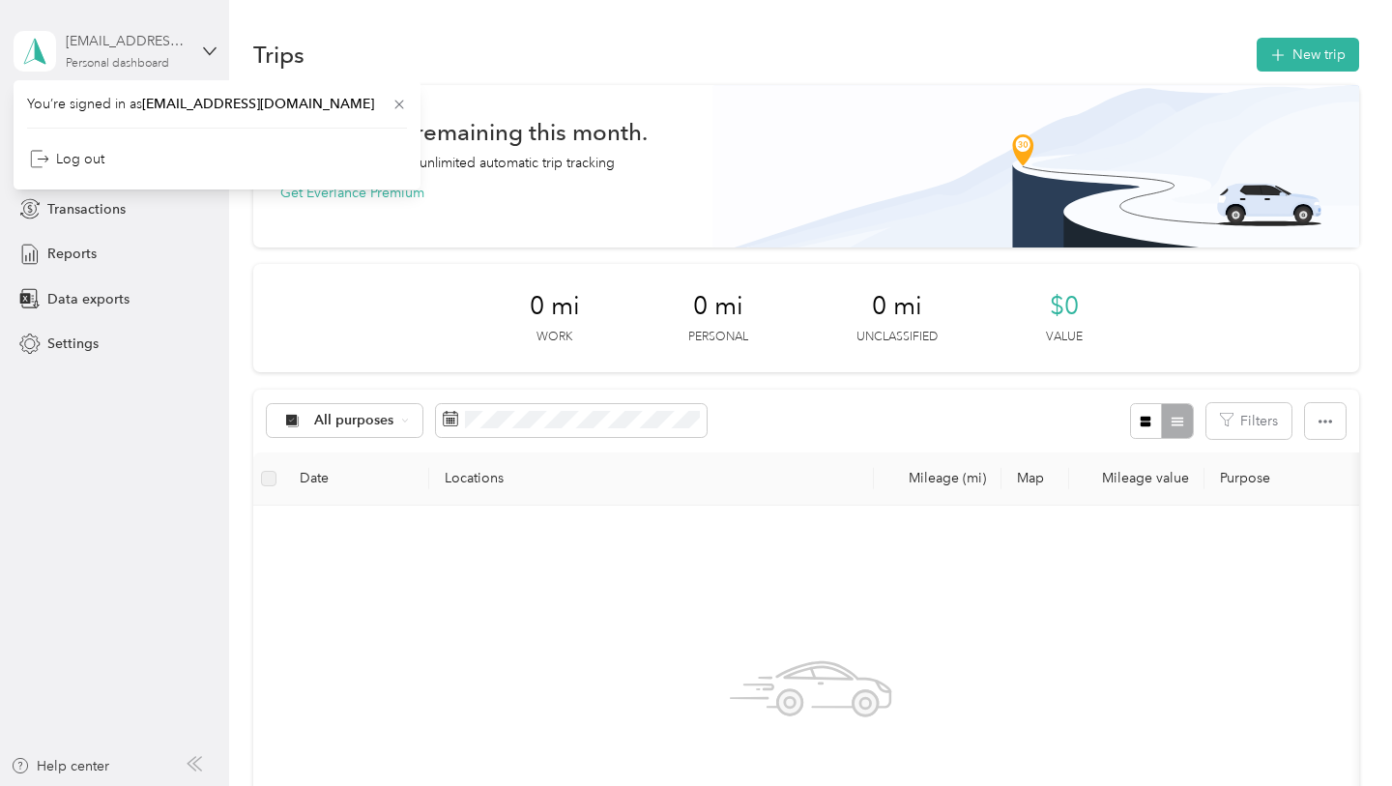  Describe the element at coordinates (278, 54) in the screenshot. I see `h1: Trips` at that location.